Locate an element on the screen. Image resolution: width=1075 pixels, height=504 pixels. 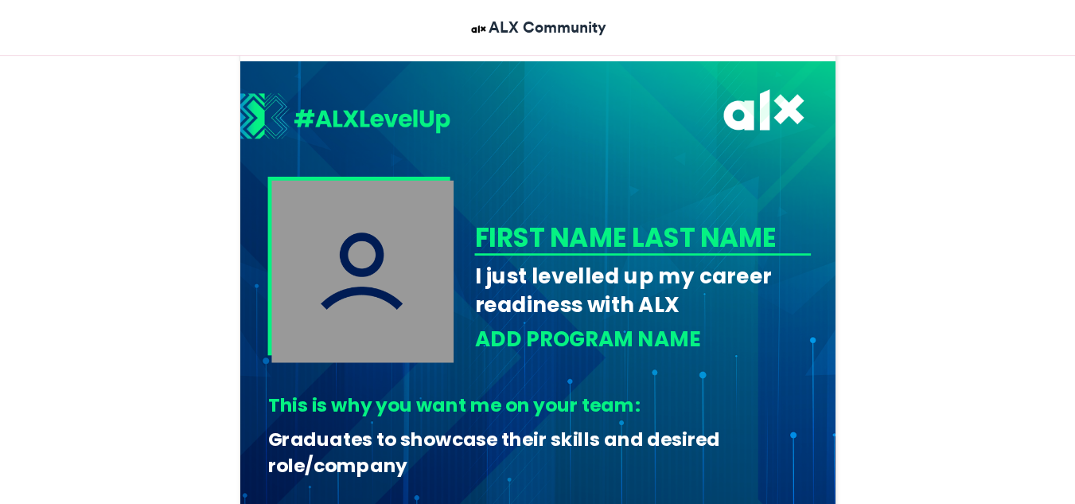
div: I just levelled up my career readiness with ALX is located at coordinates (642, 290).